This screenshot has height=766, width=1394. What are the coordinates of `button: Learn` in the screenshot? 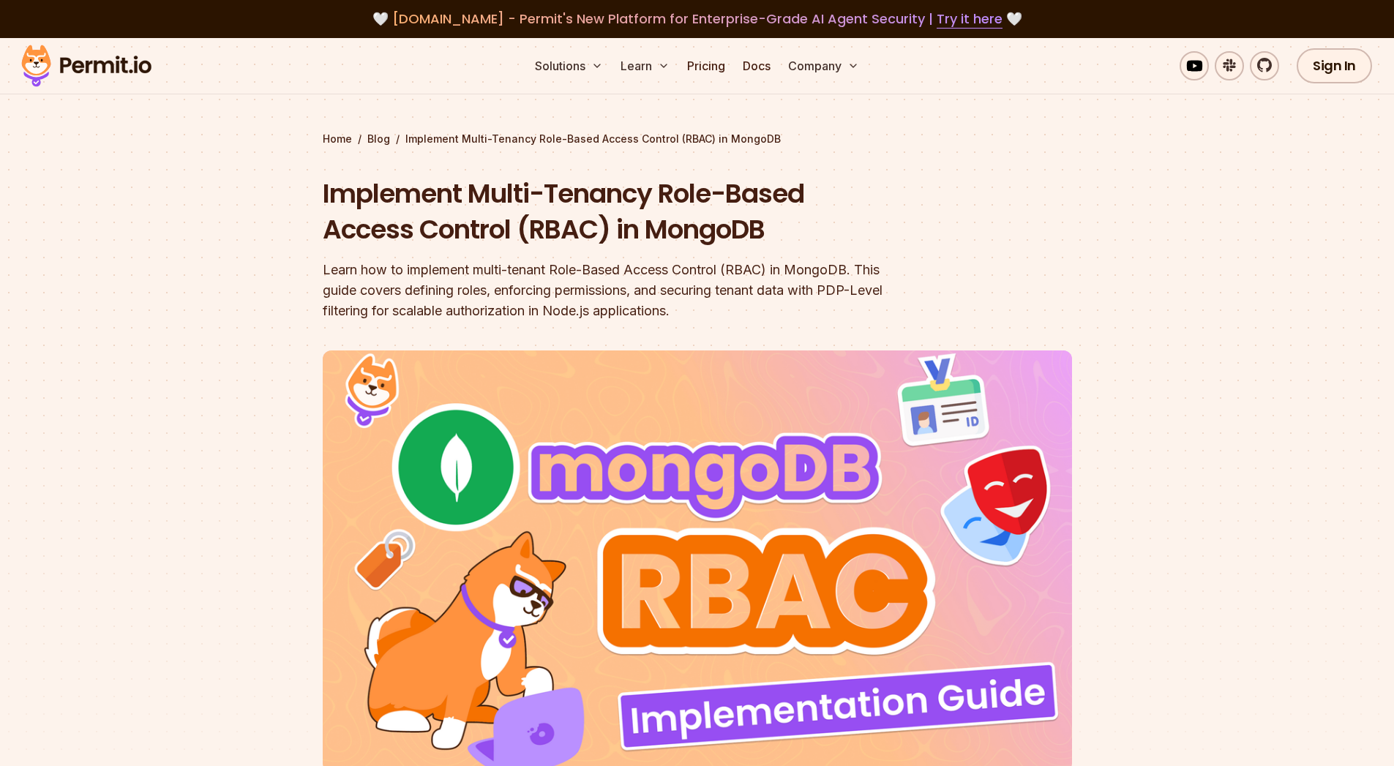 It's located at (645, 66).